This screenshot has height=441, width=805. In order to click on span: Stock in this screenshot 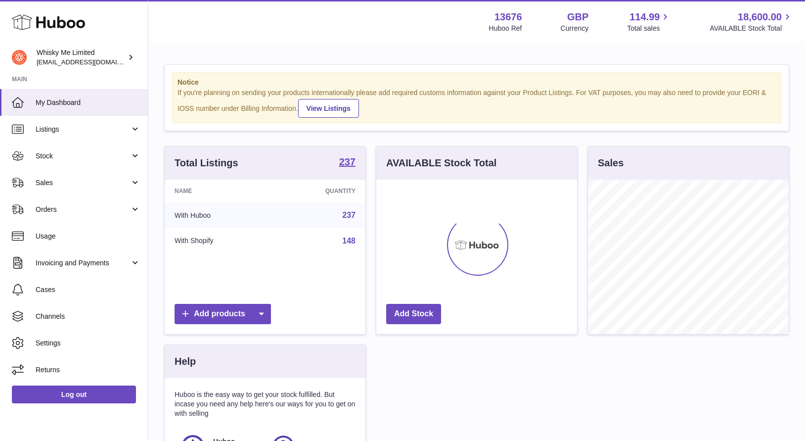, I will do `click(83, 156)`.